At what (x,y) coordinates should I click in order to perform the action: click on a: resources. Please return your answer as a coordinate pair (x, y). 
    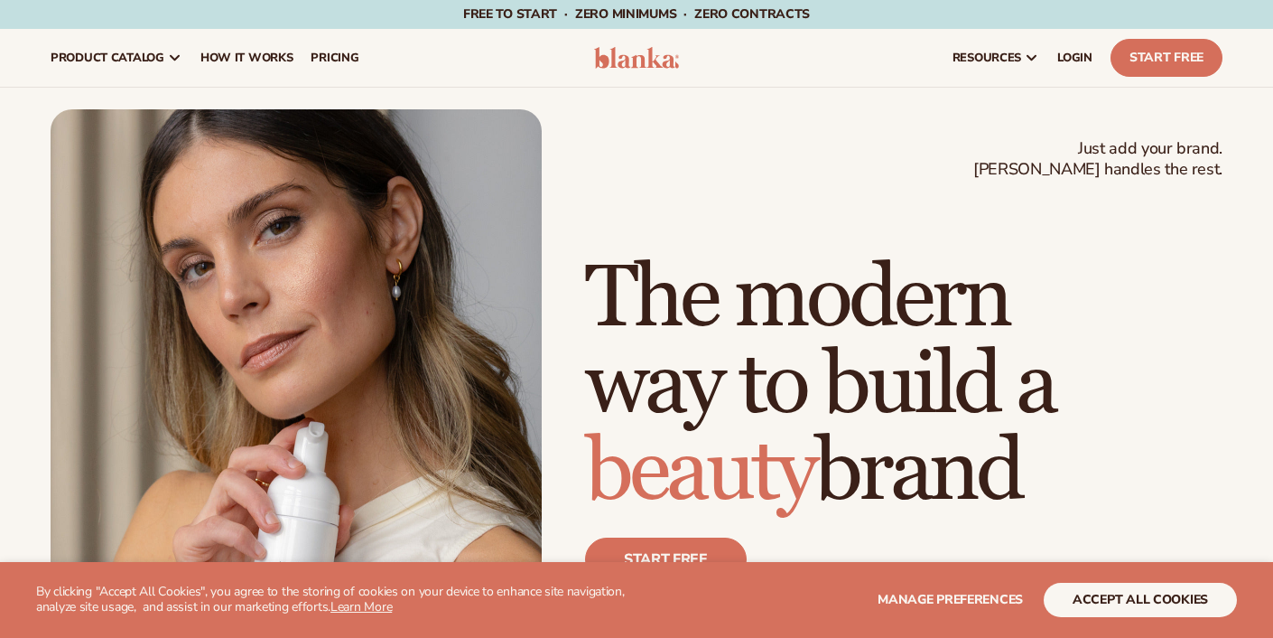
    Looking at the image, I should click on (996, 58).